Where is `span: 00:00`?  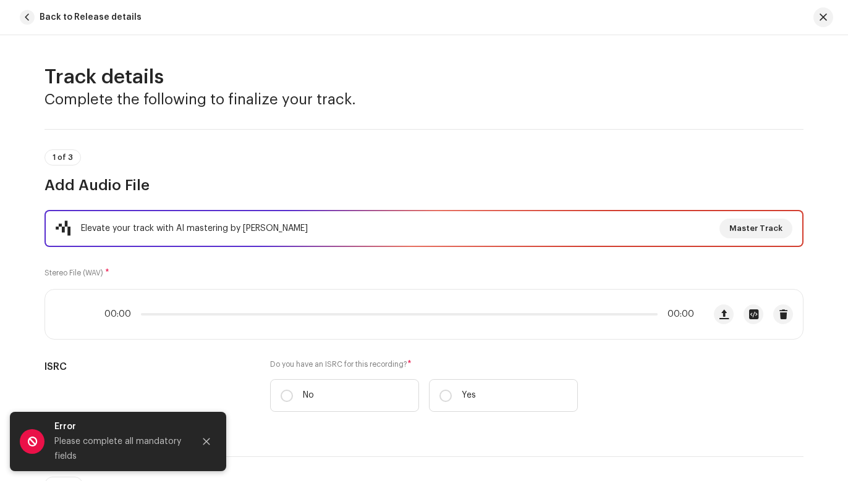 span: 00:00 is located at coordinates (678, 314).